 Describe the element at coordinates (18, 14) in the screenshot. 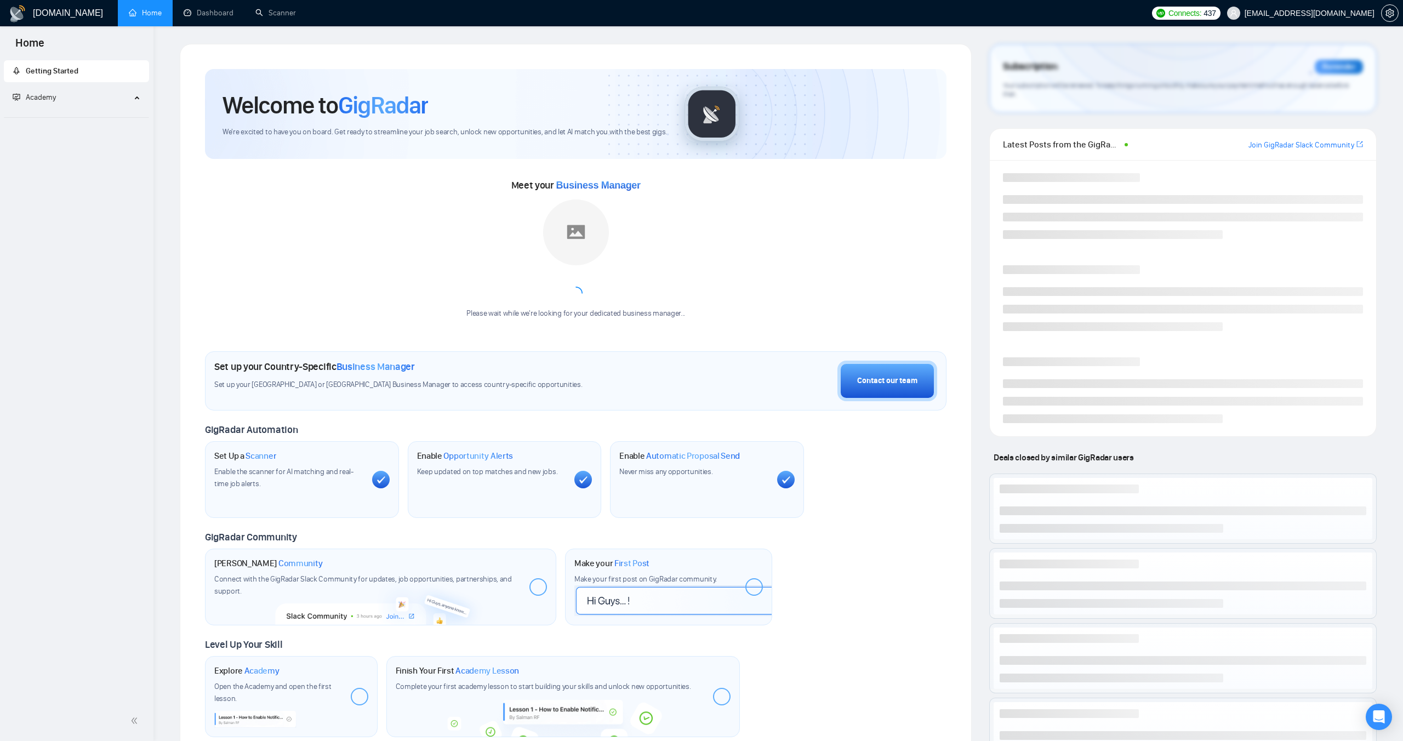

I see `img: logo` at that location.